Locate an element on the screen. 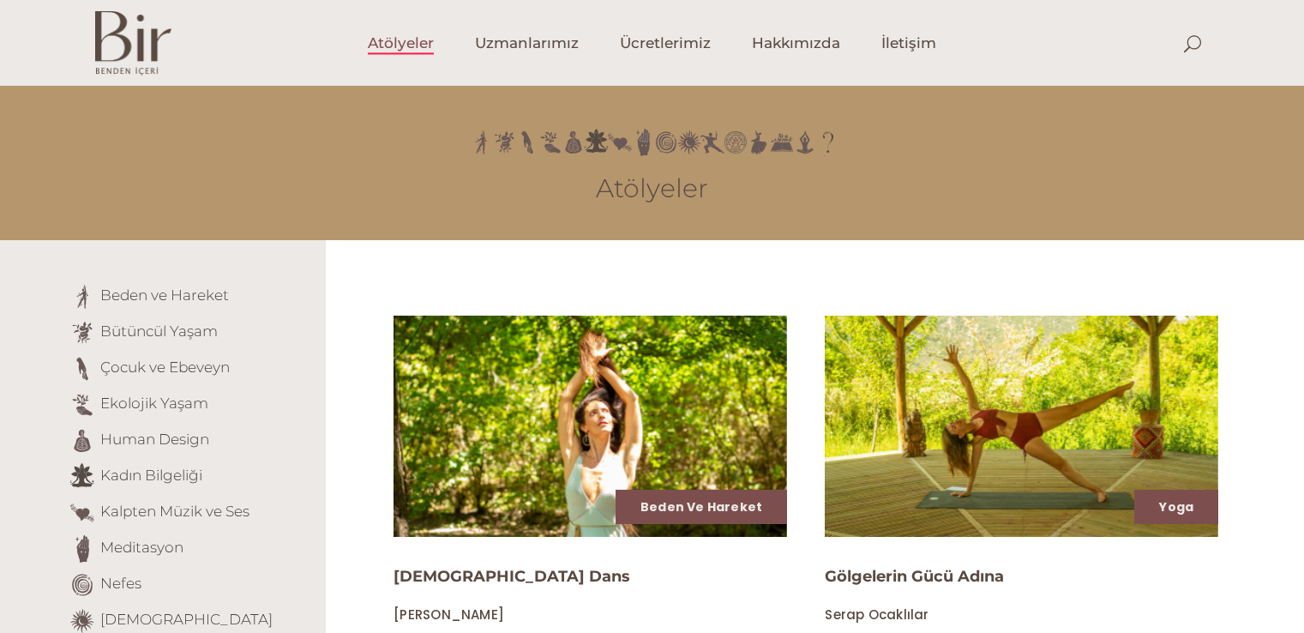 The height and width of the screenshot is (633, 1304). a: Meditasyon is located at coordinates (141, 547).